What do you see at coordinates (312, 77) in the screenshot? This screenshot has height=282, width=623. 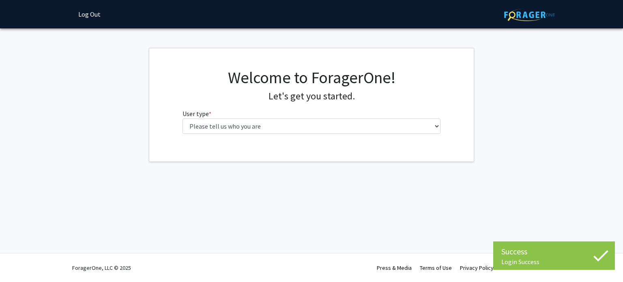 I see `h1: Welcome to ForagerOne!` at bounding box center [312, 77].